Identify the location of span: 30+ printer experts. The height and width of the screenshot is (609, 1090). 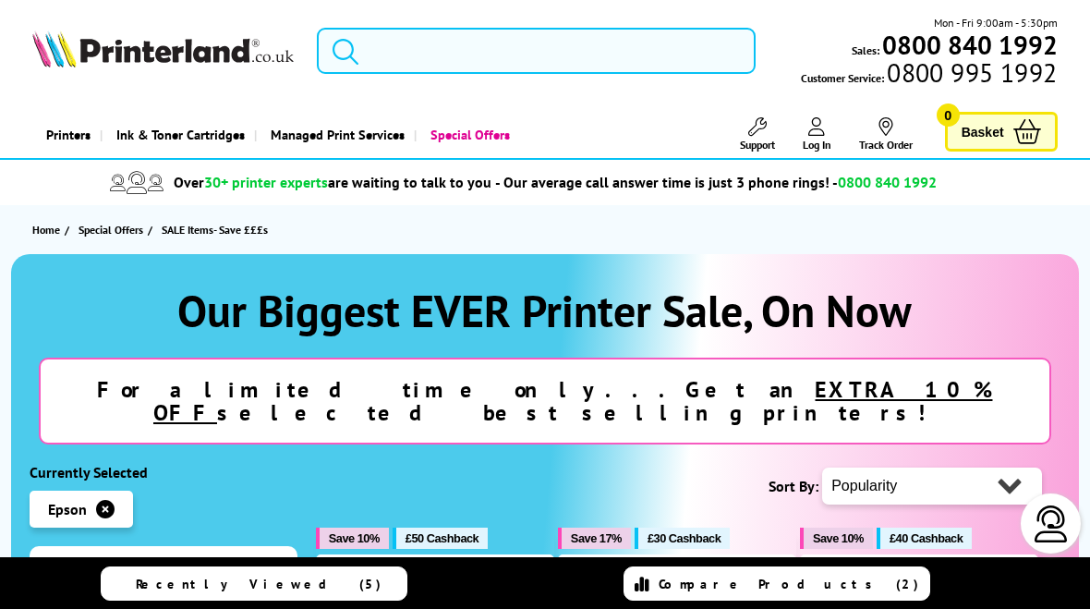
(266, 182).